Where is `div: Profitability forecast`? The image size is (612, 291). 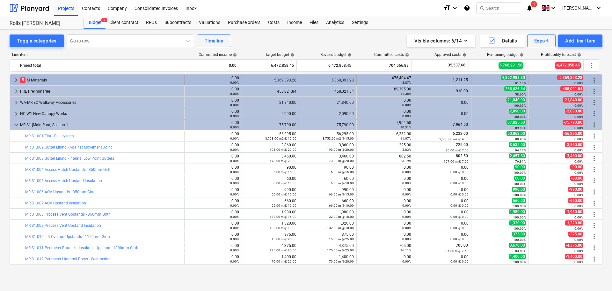 div: Profitability forecast is located at coordinates (561, 55).